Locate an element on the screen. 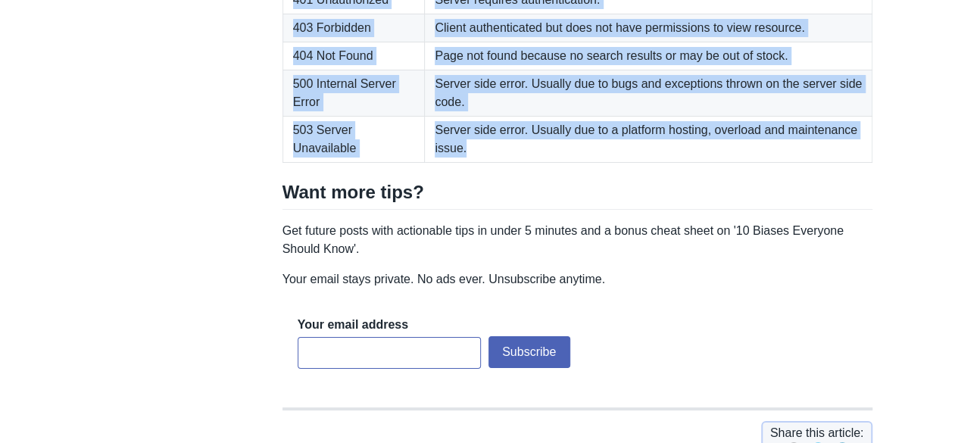 This screenshot has height=443, width=958. p: Get future posts with actionable tips in under 5 minutes and a bonus cheat sheet on '10 Biases Ev... is located at coordinates (578, 240).